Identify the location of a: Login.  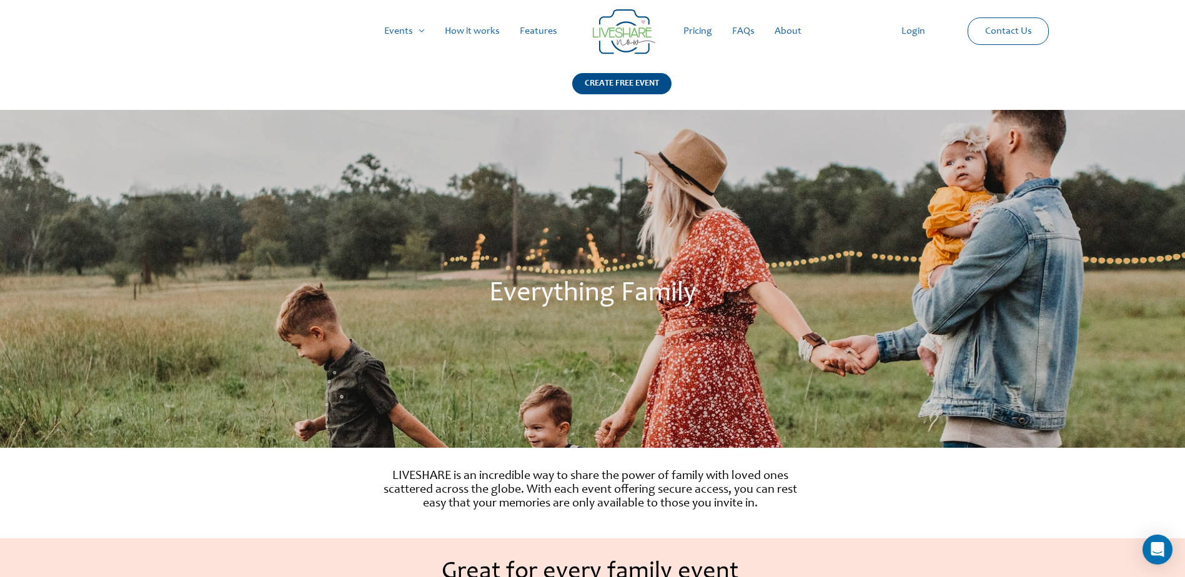
(913, 31).